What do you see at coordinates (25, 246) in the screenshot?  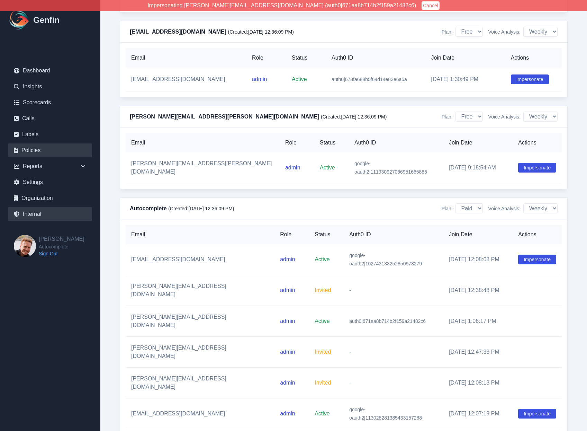 I see `img: Brian Dunagan` at bounding box center [25, 246].